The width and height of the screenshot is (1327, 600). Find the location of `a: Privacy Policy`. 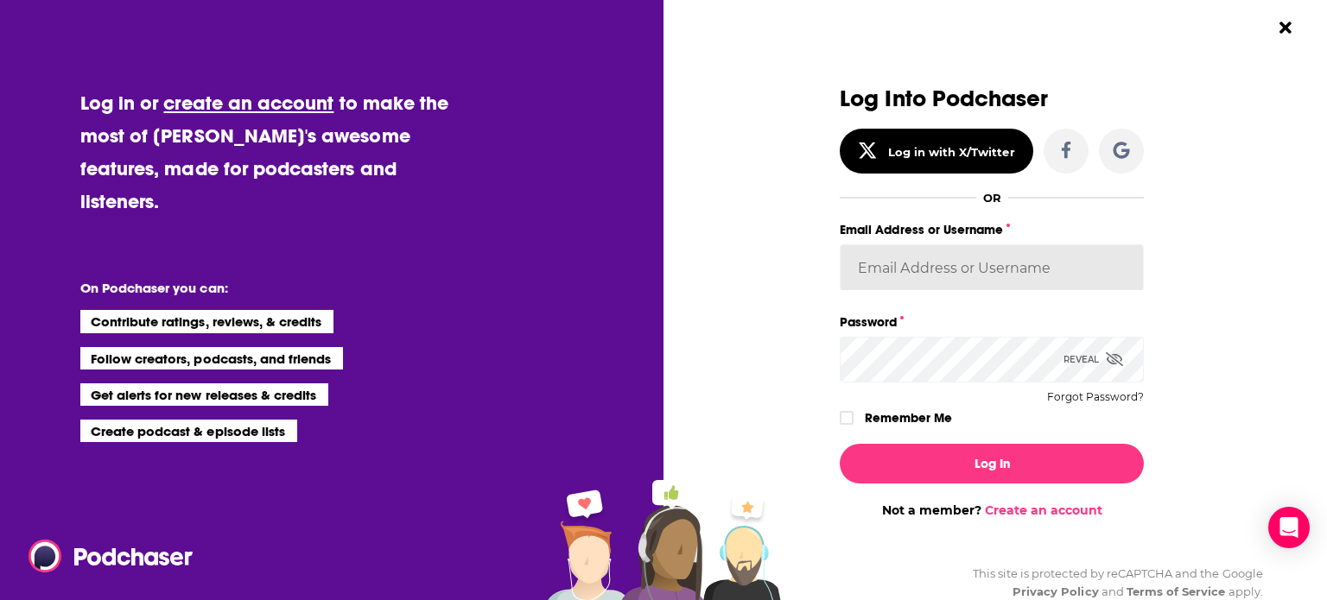

a: Privacy Policy is located at coordinates (1056, 592).